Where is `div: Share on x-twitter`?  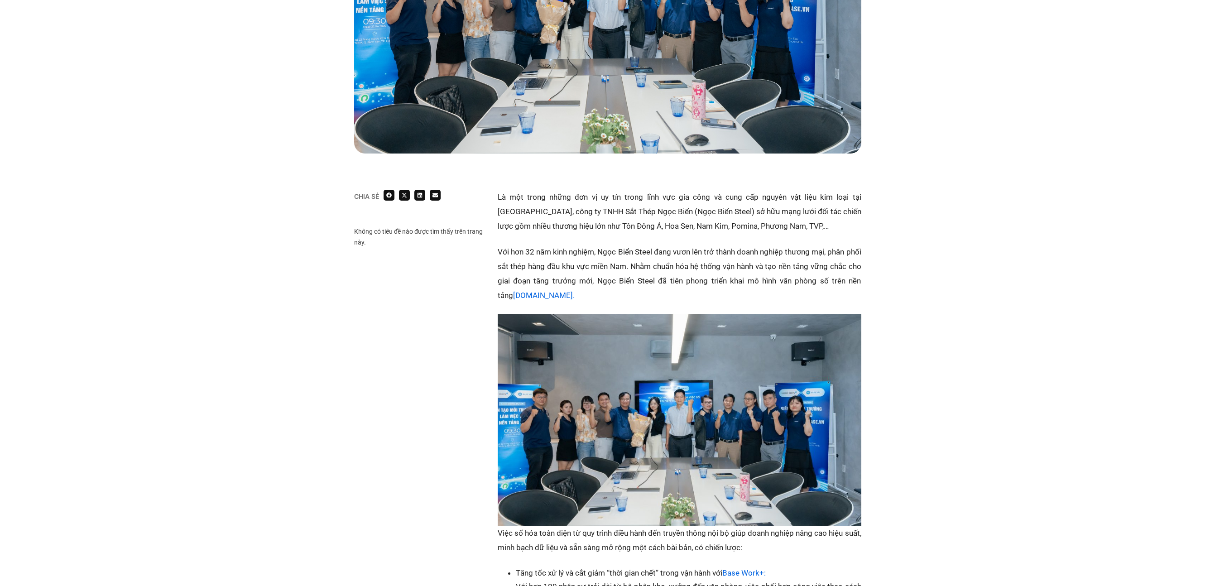 div: Share on x-twitter is located at coordinates (404, 195).